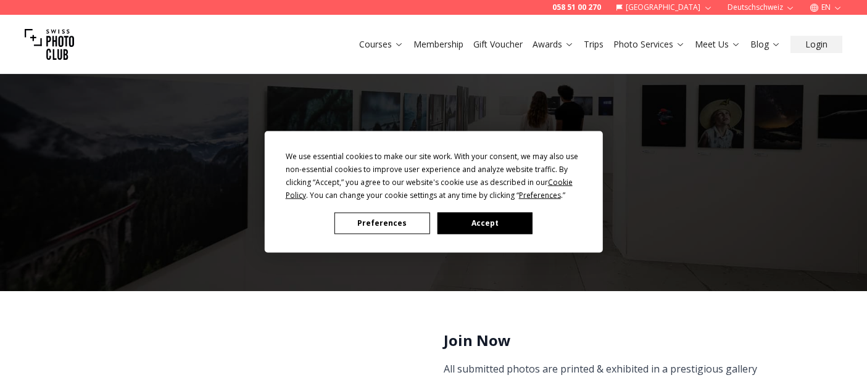  I want to click on button: Accept, so click(485, 223).